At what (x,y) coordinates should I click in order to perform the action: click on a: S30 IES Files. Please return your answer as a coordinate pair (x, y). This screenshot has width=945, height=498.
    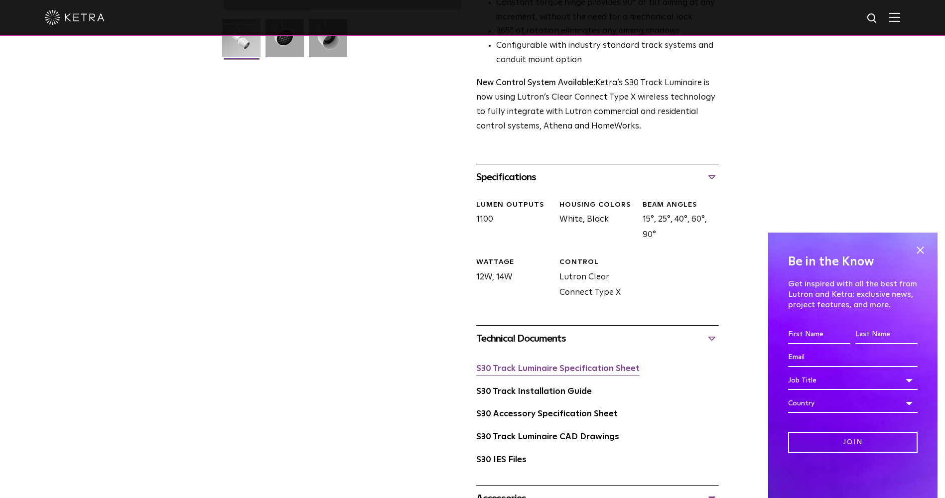
    Looking at the image, I should click on (501, 460).